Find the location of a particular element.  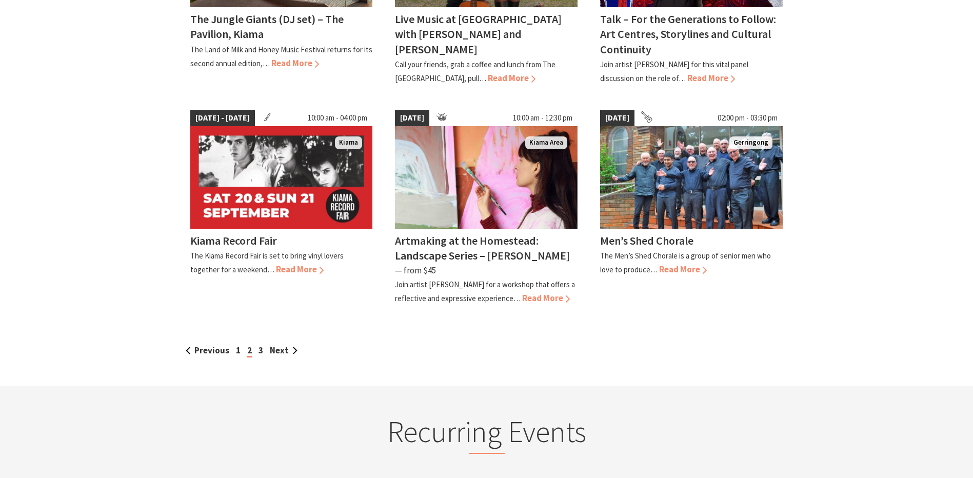

span: 02:00 pm - 03:30 pm is located at coordinates (748, 118).